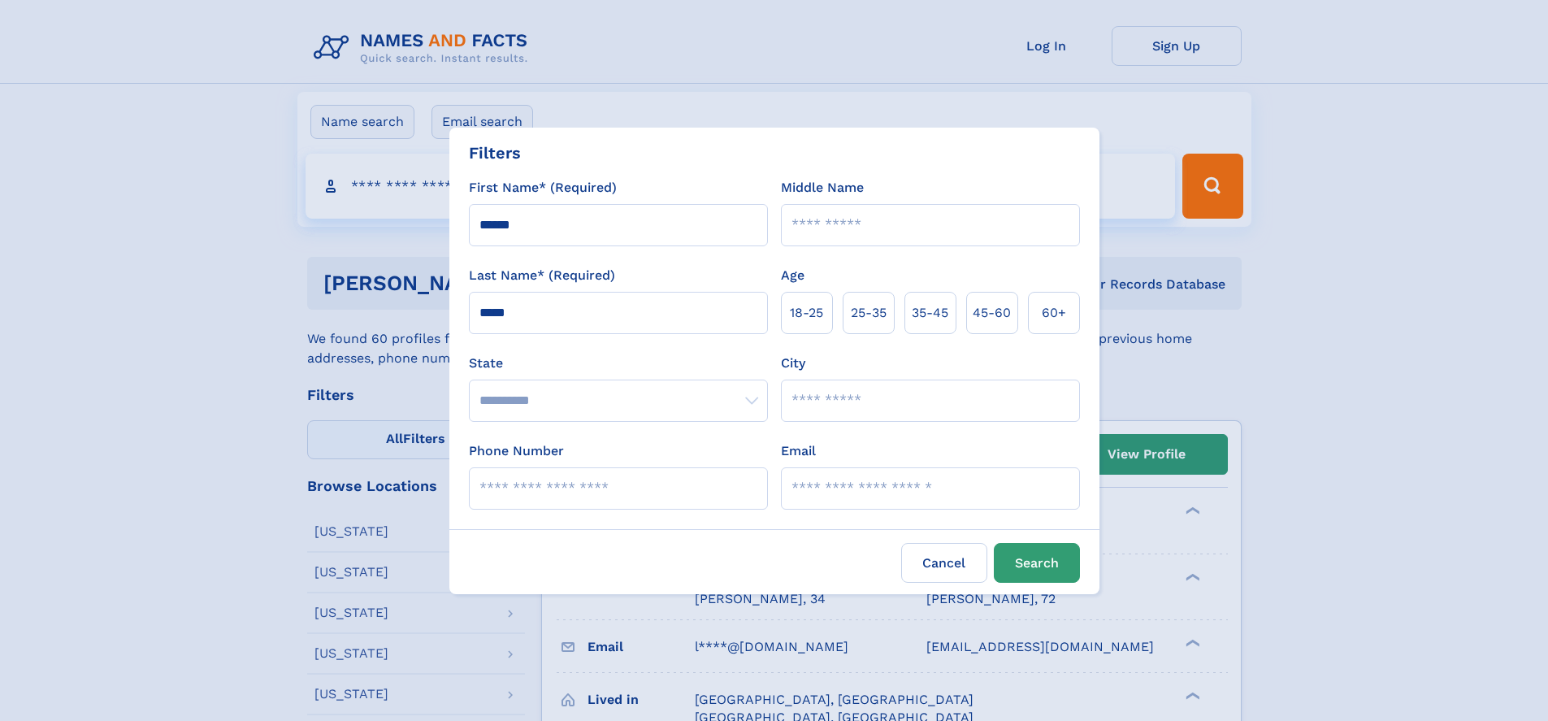 The height and width of the screenshot is (721, 1548). I want to click on label: First Name* (Required), so click(543, 188).